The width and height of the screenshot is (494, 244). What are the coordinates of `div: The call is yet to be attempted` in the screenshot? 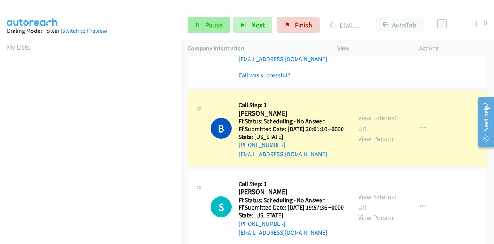 It's located at (221, 207).